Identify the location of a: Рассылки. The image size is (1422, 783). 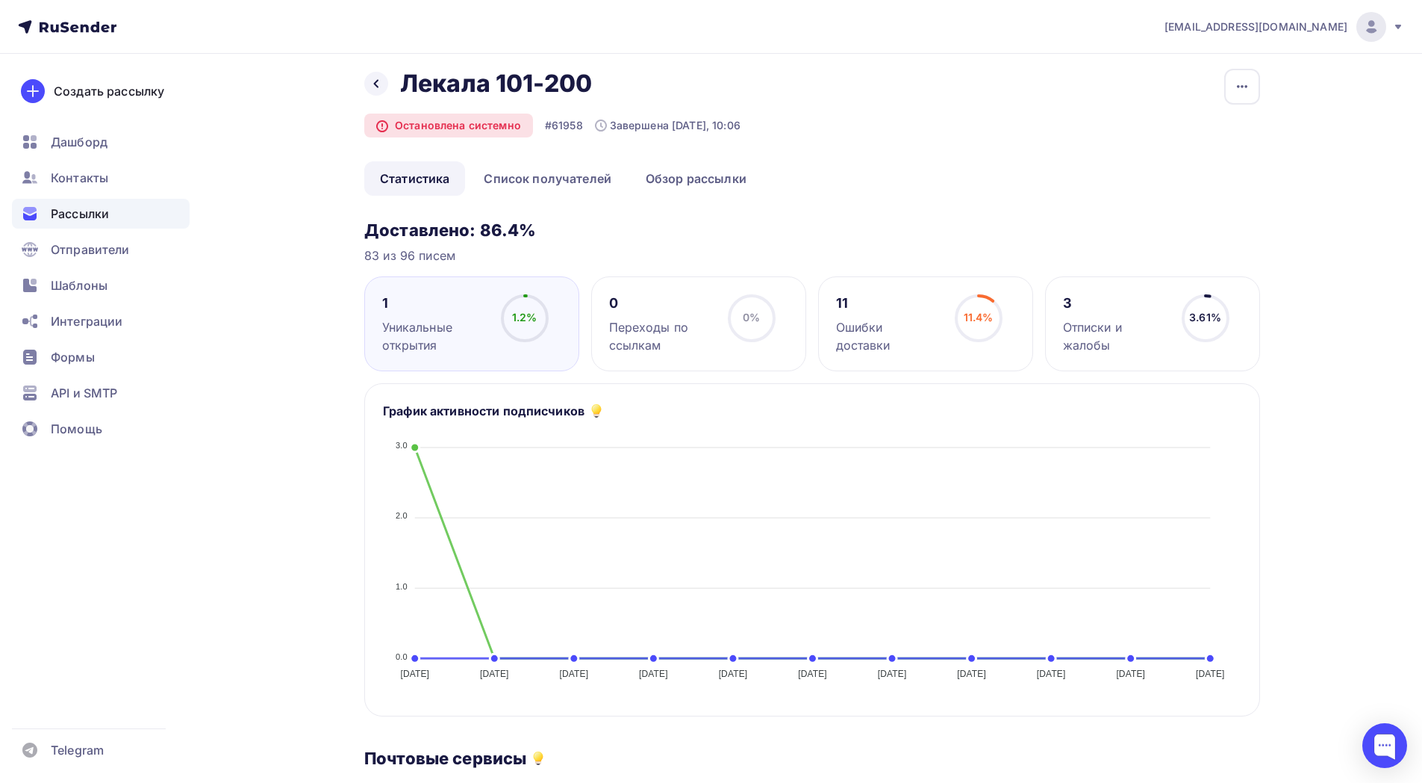
(101, 214).